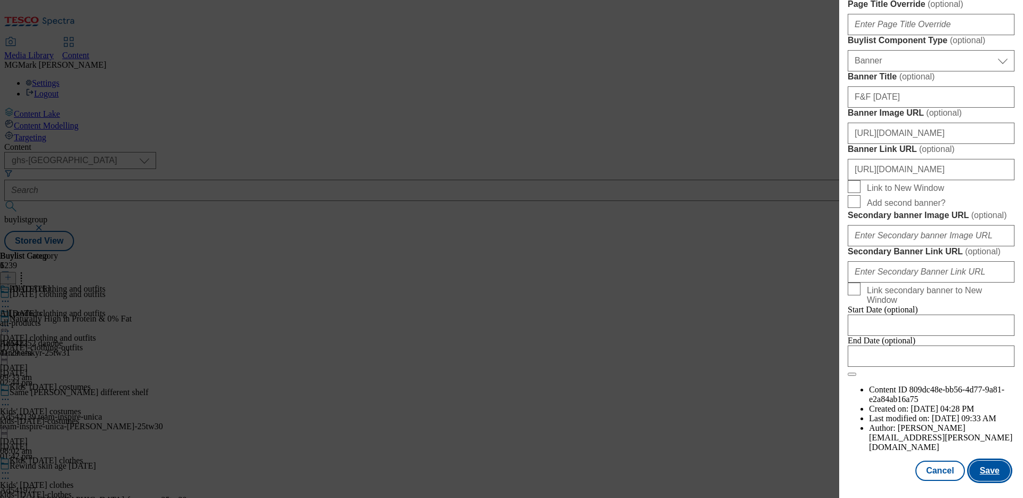  What do you see at coordinates (883, 309) in the screenshot?
I see `span: Start Date (optional)` at bounding box center [883, 309].